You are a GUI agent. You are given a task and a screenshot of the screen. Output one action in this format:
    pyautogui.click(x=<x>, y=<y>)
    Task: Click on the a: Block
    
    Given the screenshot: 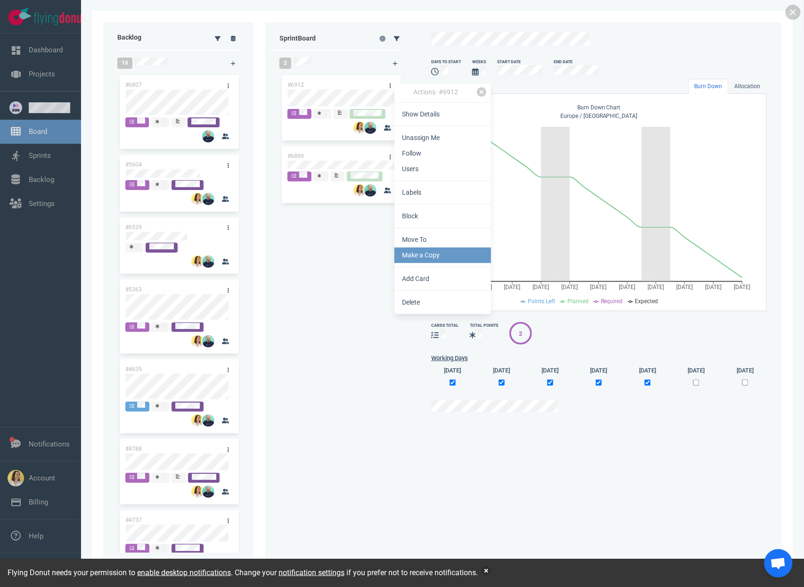 What is the action you would take?
    pyautogui.click(x=442, y=216)
    